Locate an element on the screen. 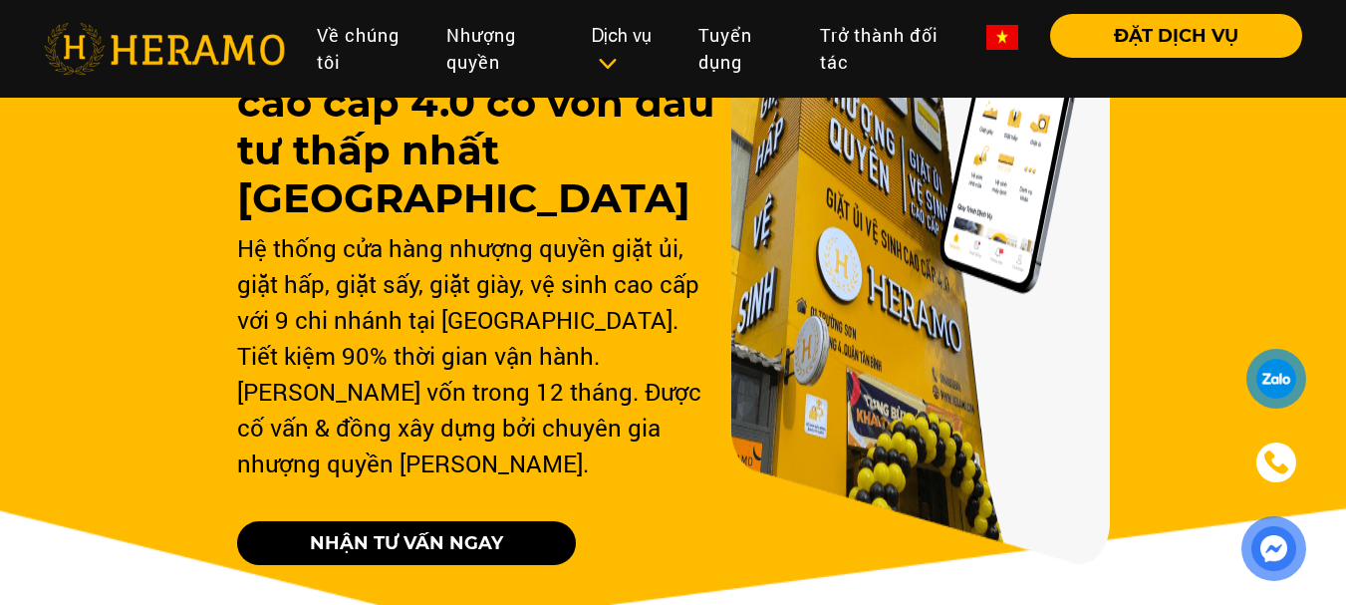 The image size is (1346, 605). button: ĐẶT DỊCH VỤ is located at coordinates (1175, 36).